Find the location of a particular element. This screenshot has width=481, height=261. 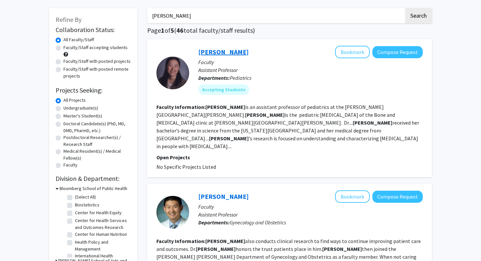

label: Faculty/Staff accepting students is located at coordinates (96, 47).